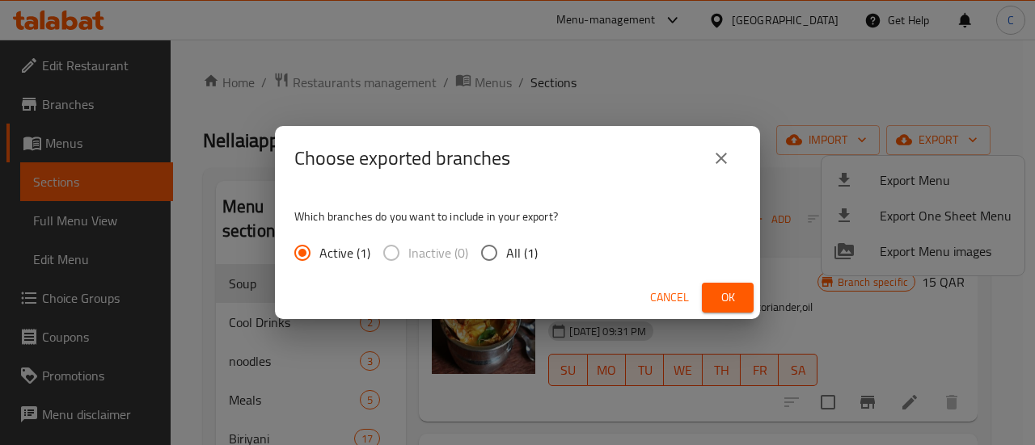 The width and height of the screenshot is (1035, 445). Describe the element at coordinates (344, 253) in the screenshot. I see `span: Active (1)` at that location.